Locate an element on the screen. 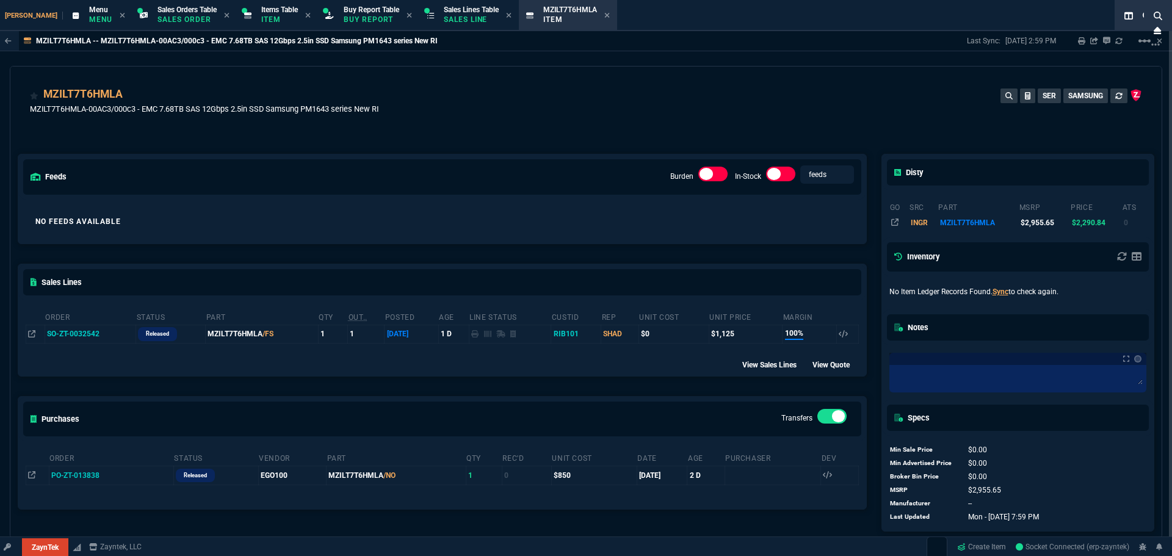 This screenshot has height=556, width=1172. span: /NO is located at coordinates (389, 475).